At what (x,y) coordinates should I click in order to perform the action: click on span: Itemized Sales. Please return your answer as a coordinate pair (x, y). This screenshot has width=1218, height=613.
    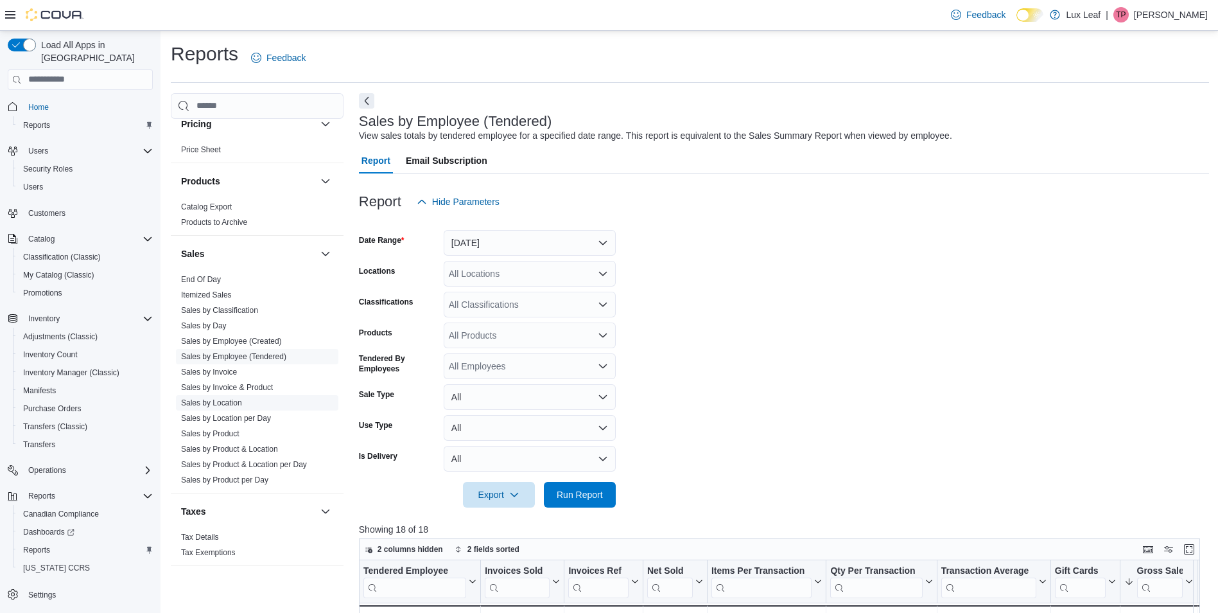
    Looking at the image, I should click on (206, 295).